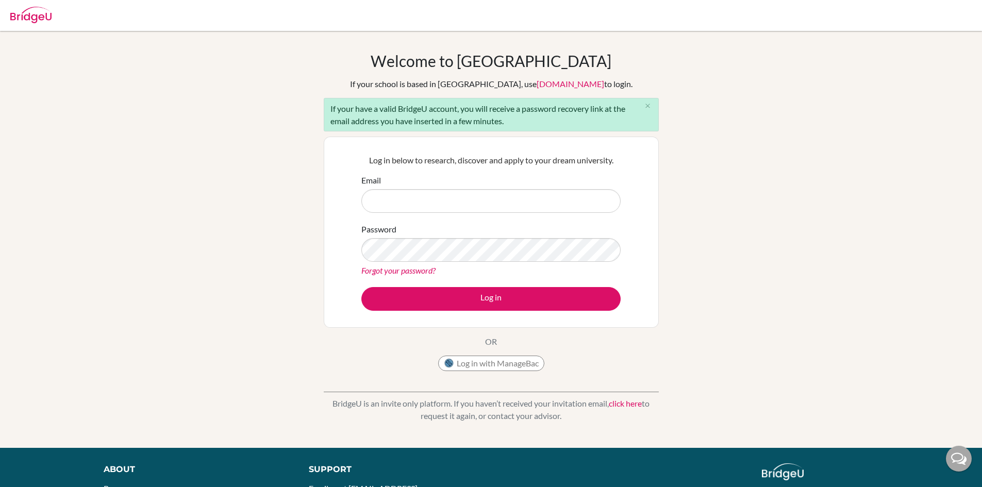 The image size is (982, 487). I want to click on p: Log in below to research, discover and apply to your dream university., so click(491, 160).